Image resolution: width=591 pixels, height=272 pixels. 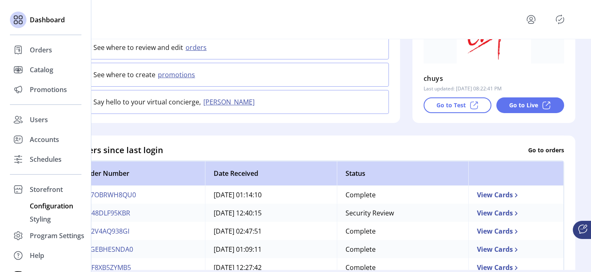 I want to click on span: Program Settings, so click(x=57, y=236).